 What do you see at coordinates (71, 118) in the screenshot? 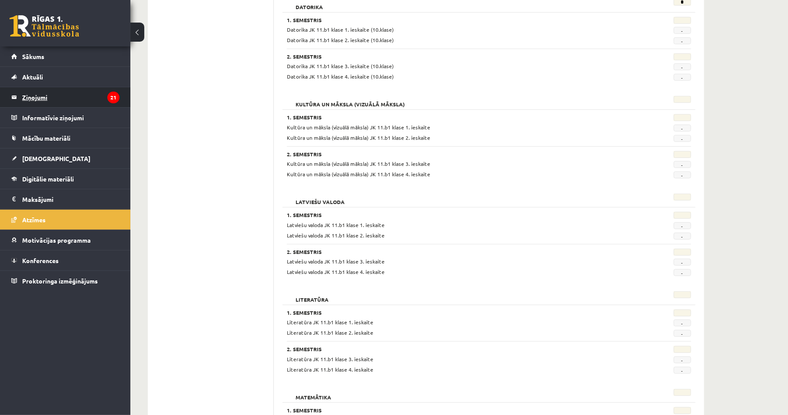
I see `legend: Informatīvie ziņojumi` at bounding box center [71, 118].